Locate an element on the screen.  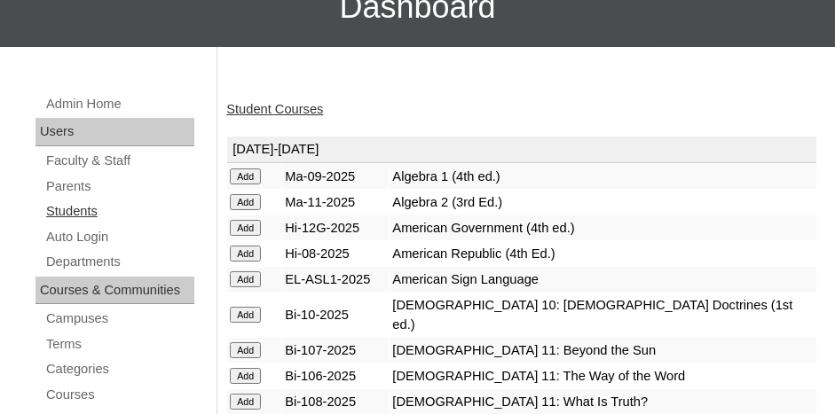
a: Faculty & Staff is located at coordinates (119, 161).